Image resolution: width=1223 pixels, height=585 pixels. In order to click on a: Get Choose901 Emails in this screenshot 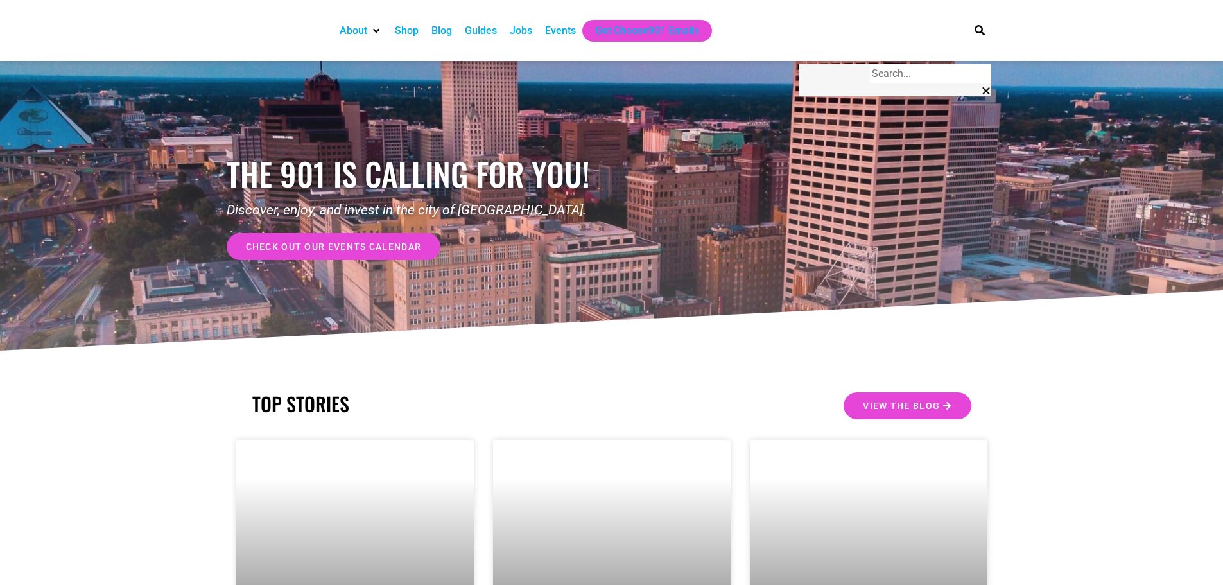, I will do `click(647, 31)`.